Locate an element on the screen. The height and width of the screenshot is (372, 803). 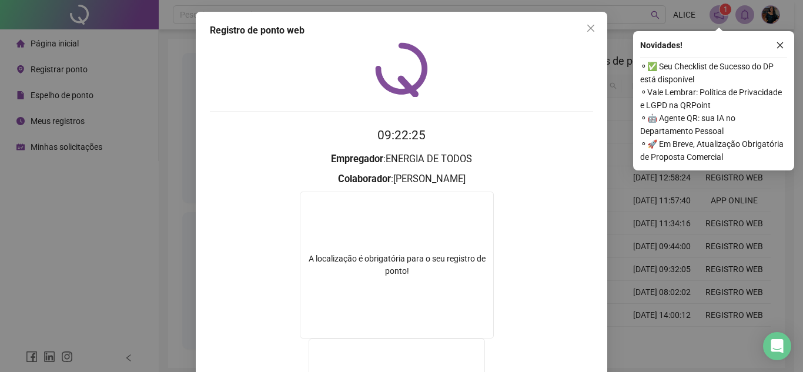
h3: : ENERGIA DE TODOS is located at coordinates (401, 159).